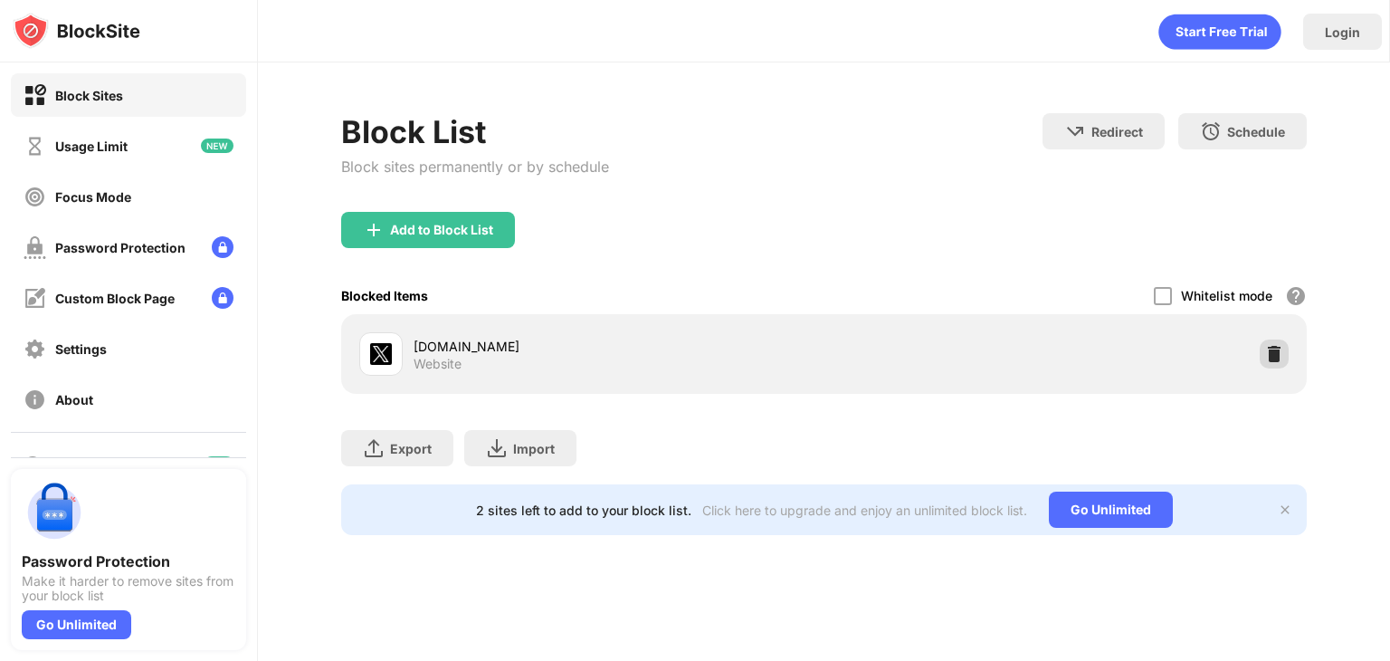 The height and width of the screenshot is (661, 1390). What do you see at coordinates (1285, 510) in the screenshot?
I see `img: x-button.svg` at bounding box center [1285, 510].